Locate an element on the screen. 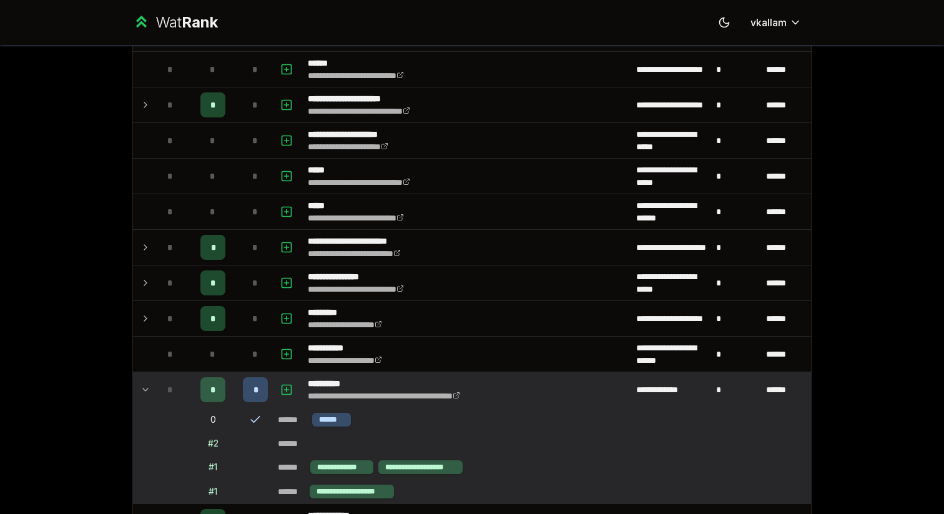 The height and width of the screenshot is (514, 944). td: 0 is located at coordinates (213, 420).